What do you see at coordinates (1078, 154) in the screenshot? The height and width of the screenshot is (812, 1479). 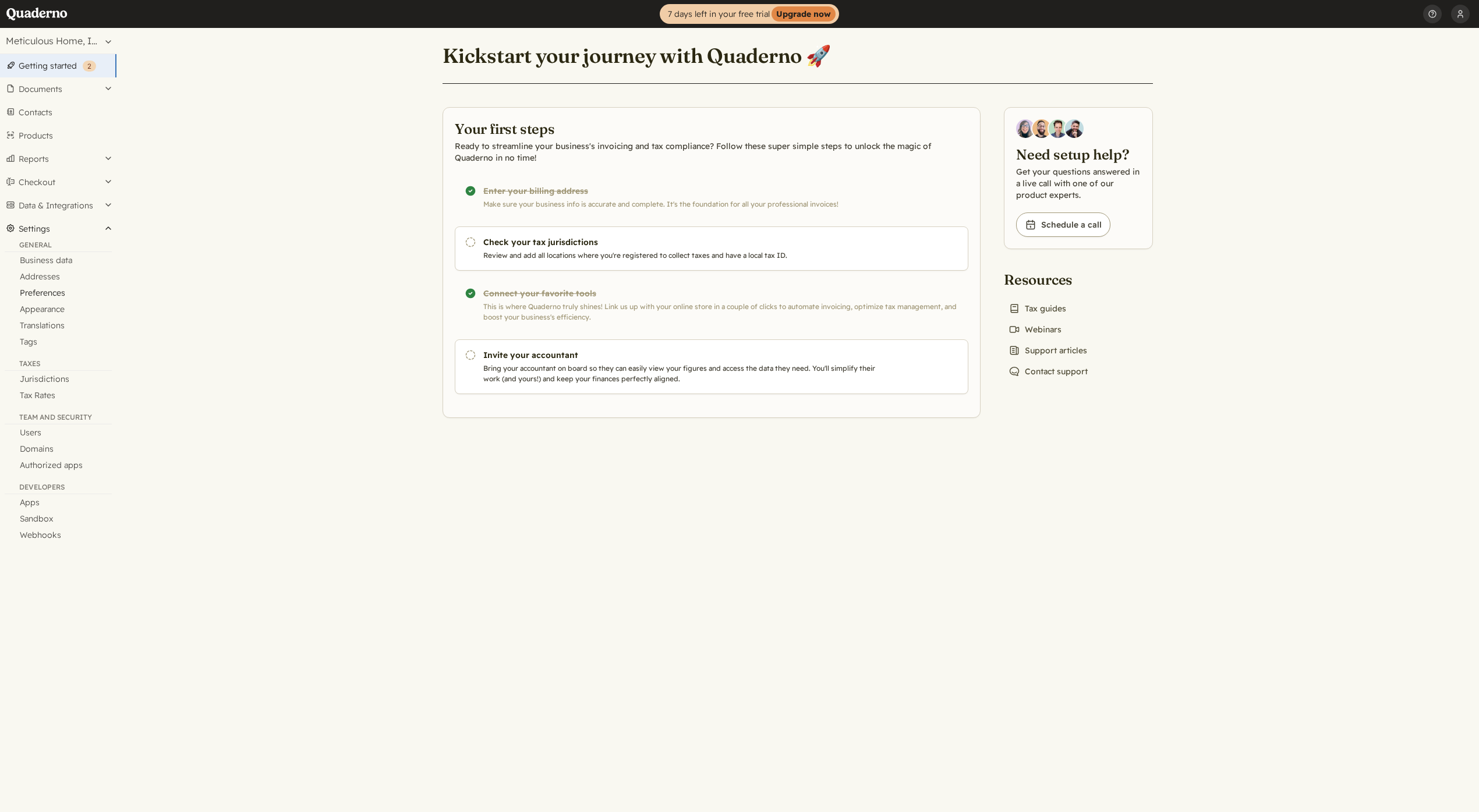 I see `h2: Need setup help?` at bounding box center [1078, 154].